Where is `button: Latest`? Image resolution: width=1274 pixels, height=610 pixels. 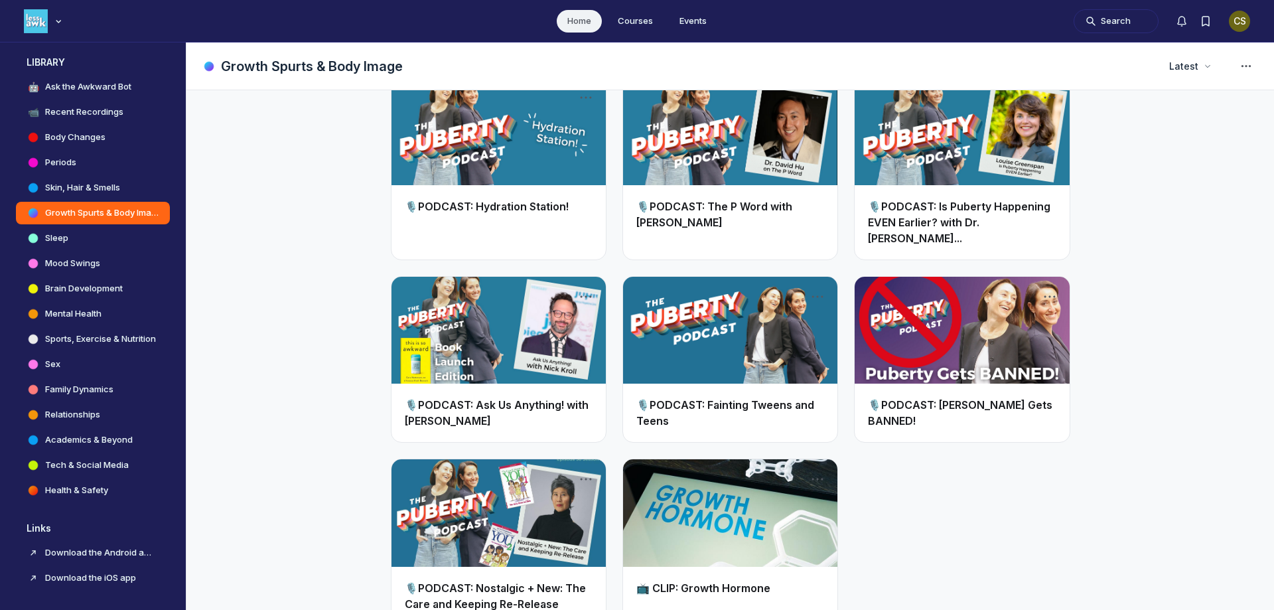
button: Latest is located at coordinates (1189, 66).